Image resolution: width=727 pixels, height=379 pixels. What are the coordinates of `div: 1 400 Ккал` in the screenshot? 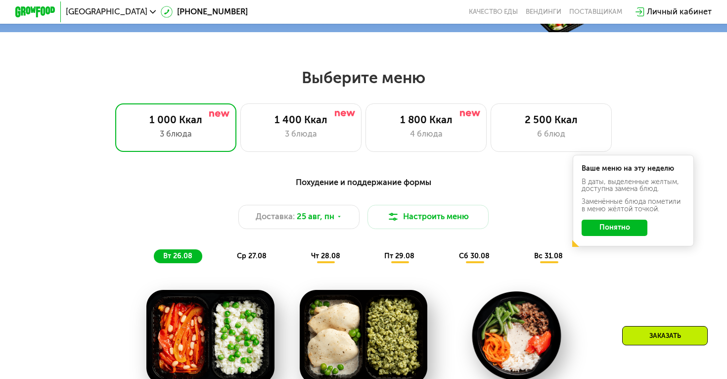 It's located at (301, 120).